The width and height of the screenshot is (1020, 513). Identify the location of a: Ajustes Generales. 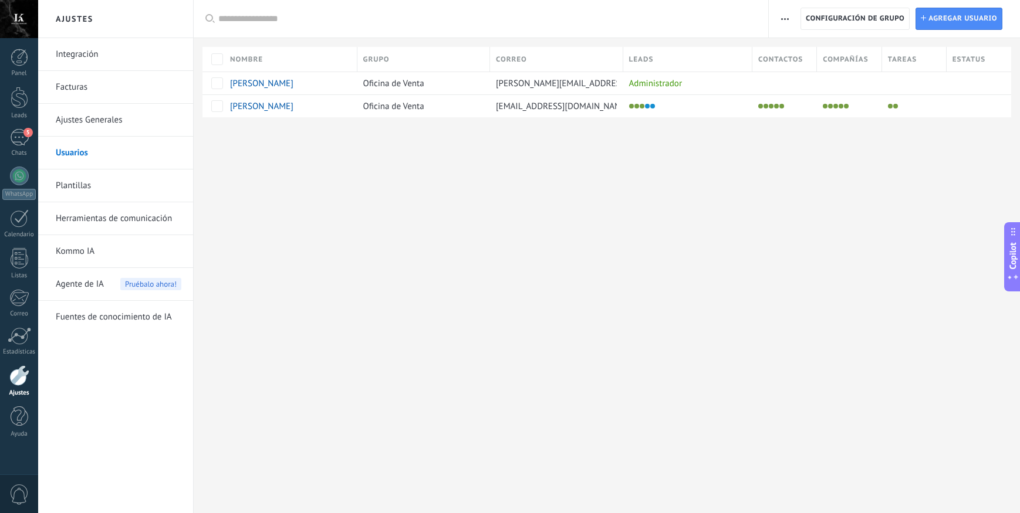
(119, 120).